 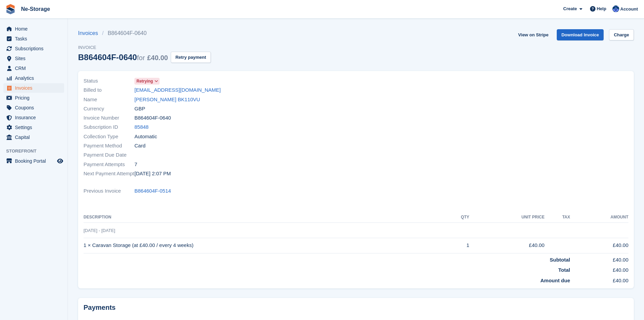 I want to click on span: Analytics, so click(x=35, y=78).